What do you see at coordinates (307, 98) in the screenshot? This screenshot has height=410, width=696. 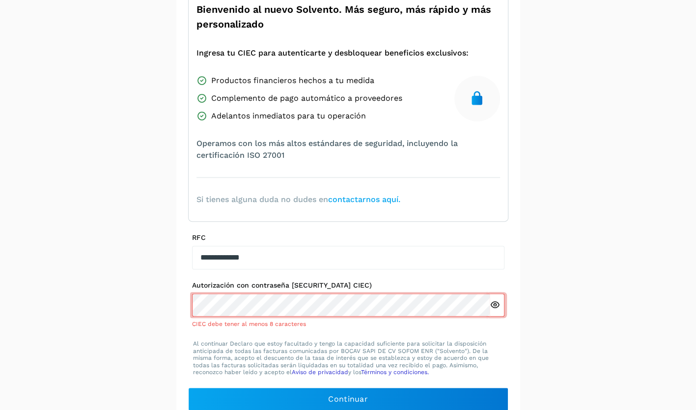 I see `span: Complemento de pago automático a proveedores` at bounding box center [307, 98].